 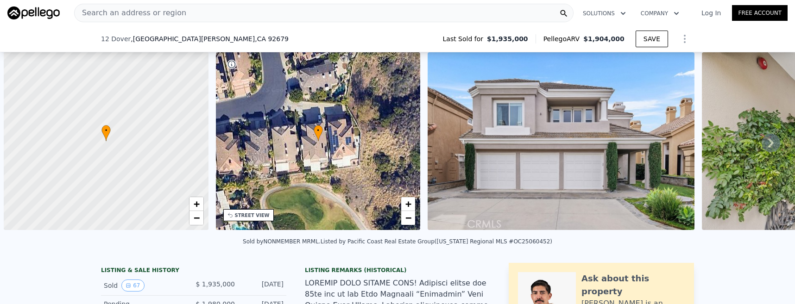 What do you see at coordinates (633, 285) in the screenshot?
I see `div: Ask about this property` at bounding box center [633, 285].